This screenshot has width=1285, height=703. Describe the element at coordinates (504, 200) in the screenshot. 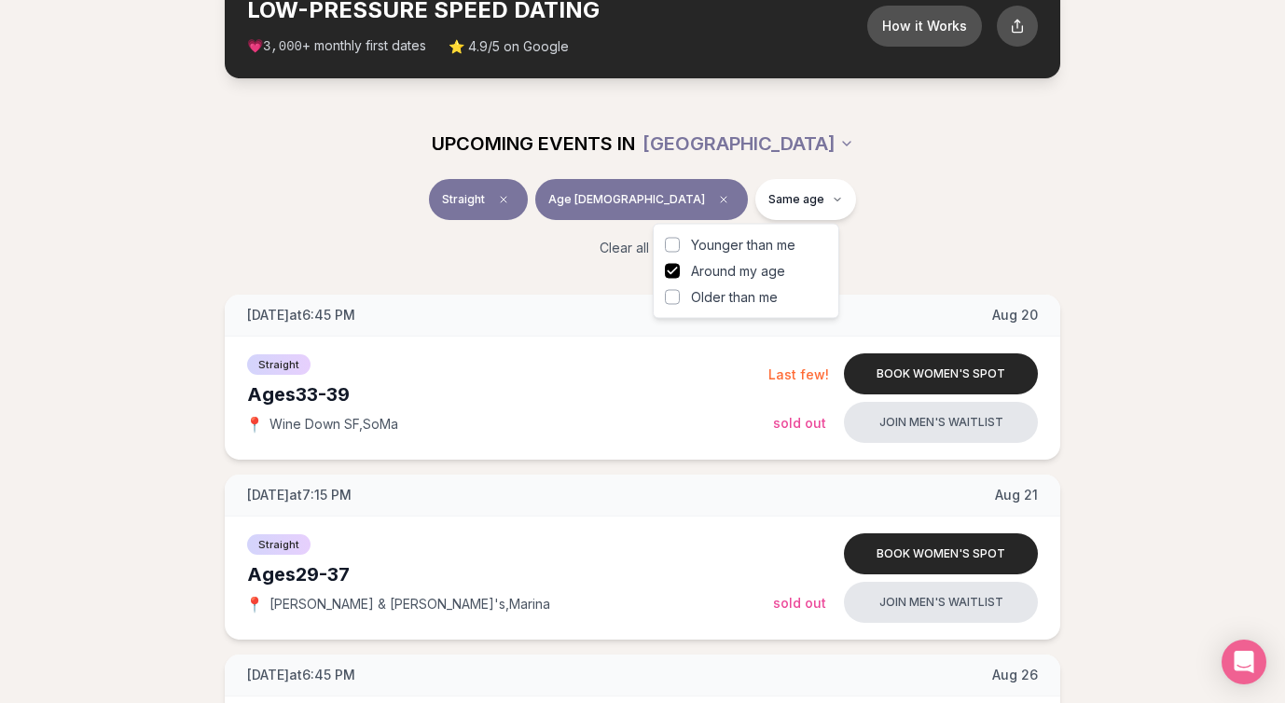

I see `span: Clear event type filter` at that location.